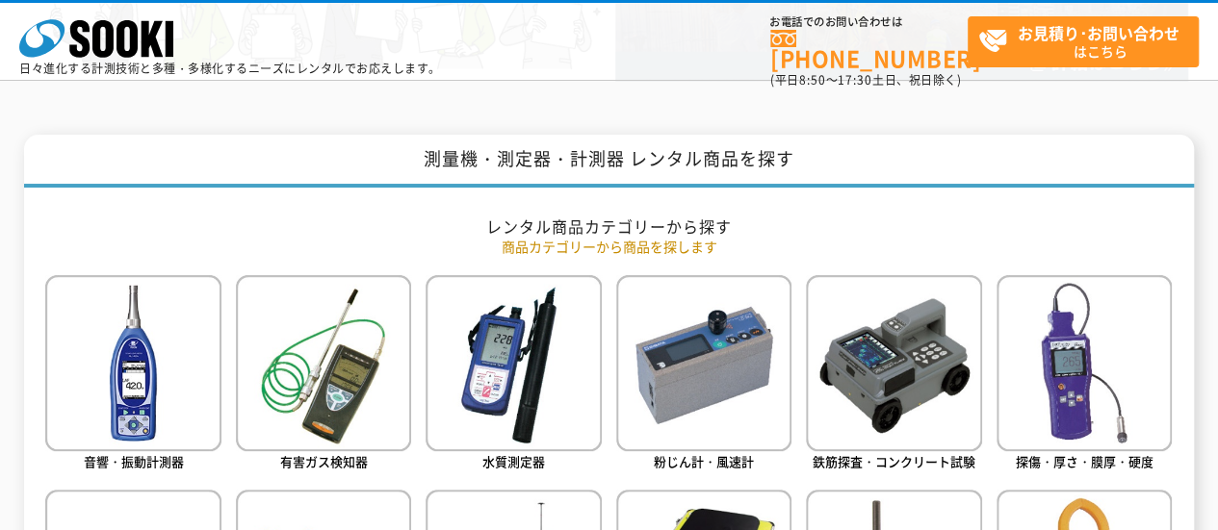 This screenshot has width=1218, height=530. I want to click on a: お見積り･お問い合わせはこちら, so click(1083, 41).